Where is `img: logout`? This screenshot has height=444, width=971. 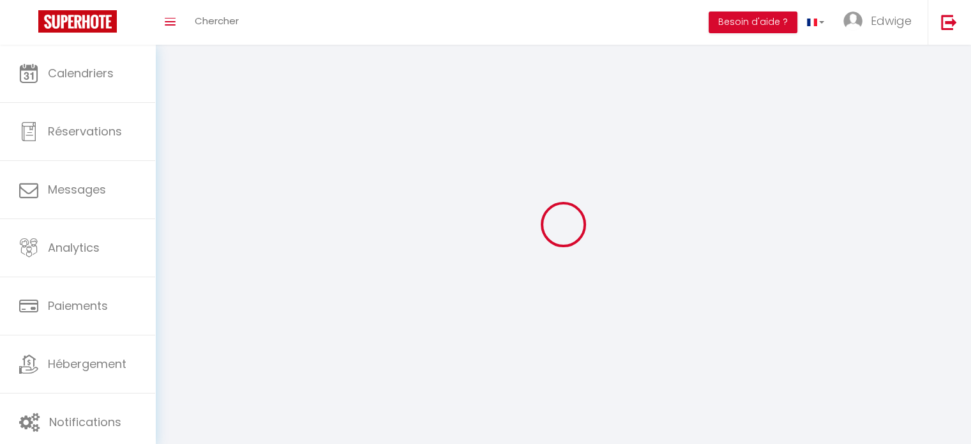 img: logout is located at coordinates (949, 22).